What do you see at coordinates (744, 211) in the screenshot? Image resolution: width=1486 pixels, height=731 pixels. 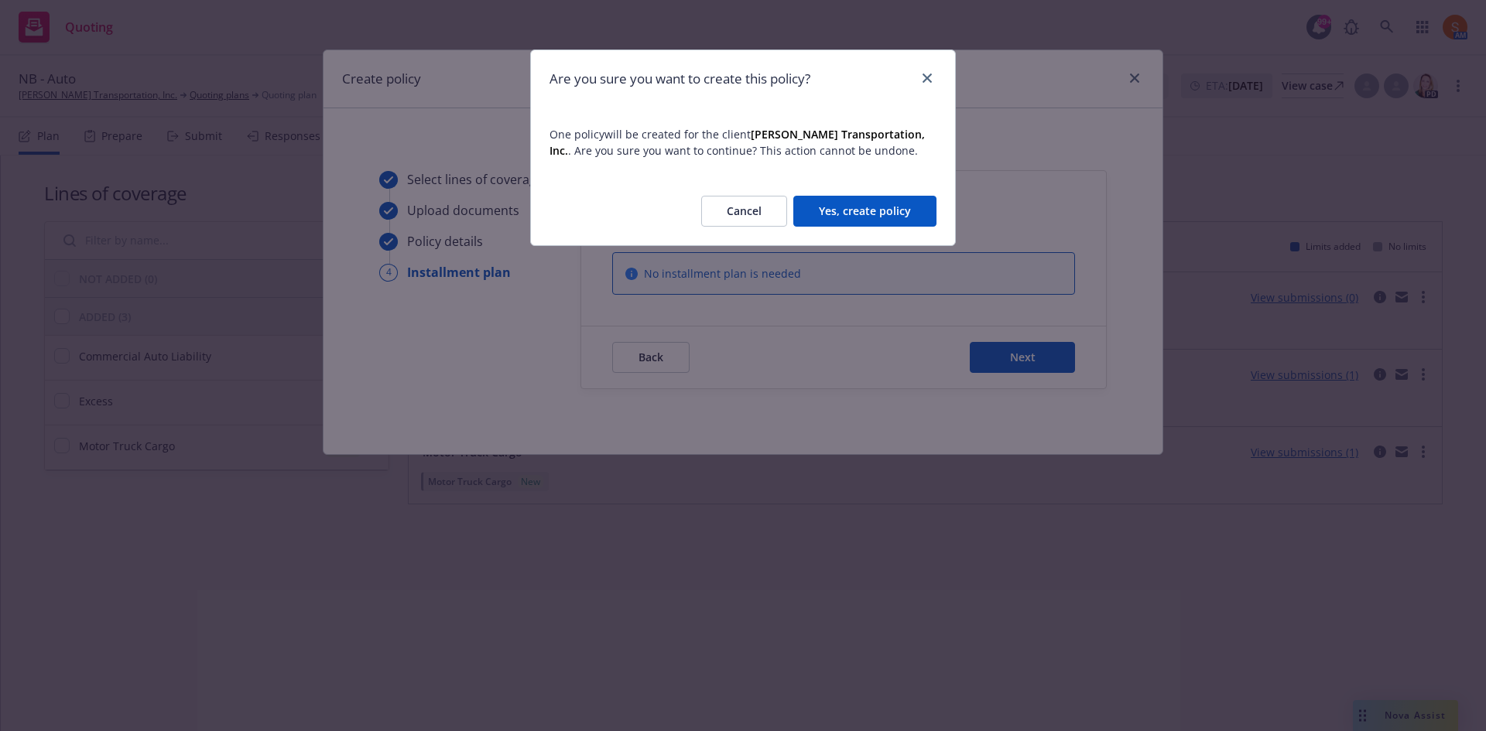 I see `button: Cancel` at bounding box center [744, 211].